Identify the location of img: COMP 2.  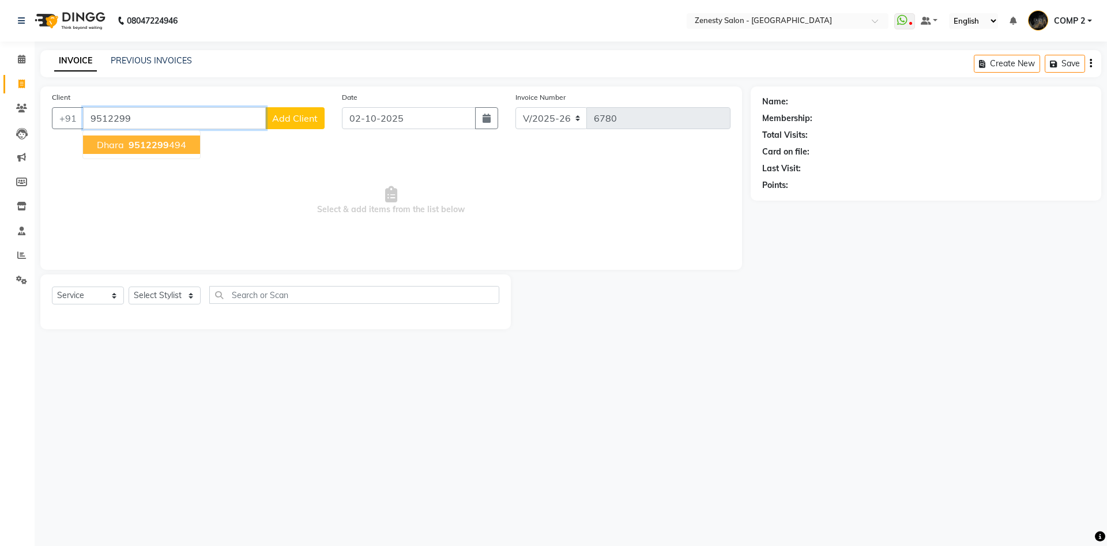
(1037, 20).